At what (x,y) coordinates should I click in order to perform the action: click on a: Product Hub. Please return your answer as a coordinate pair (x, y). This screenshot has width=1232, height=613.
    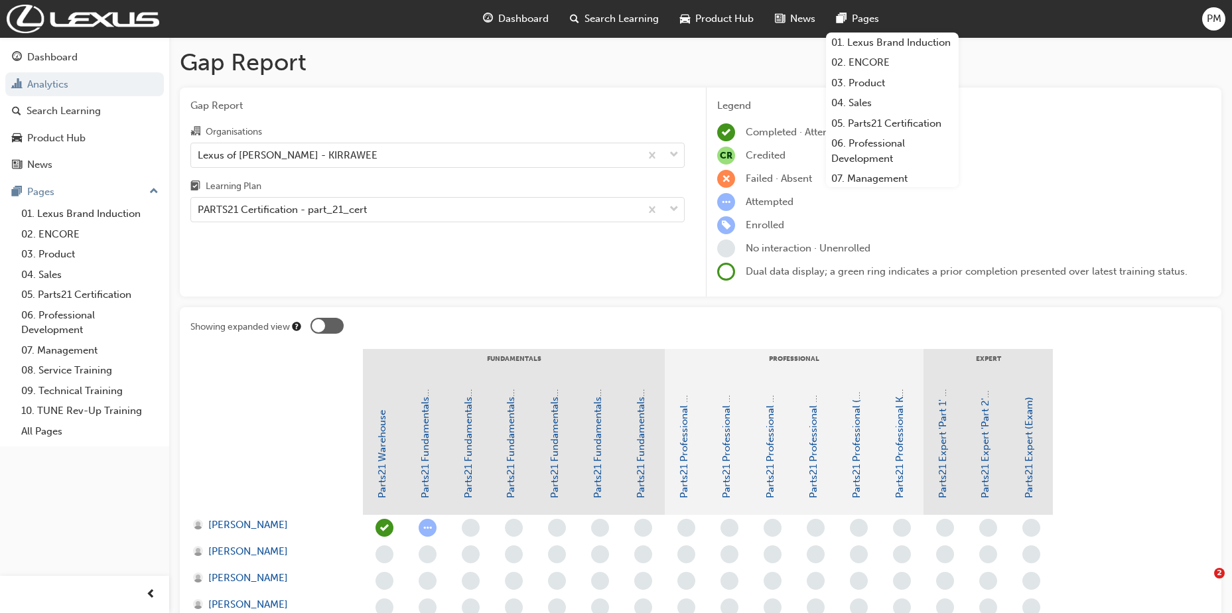
    Looking at the image, I should click on (84, 138).